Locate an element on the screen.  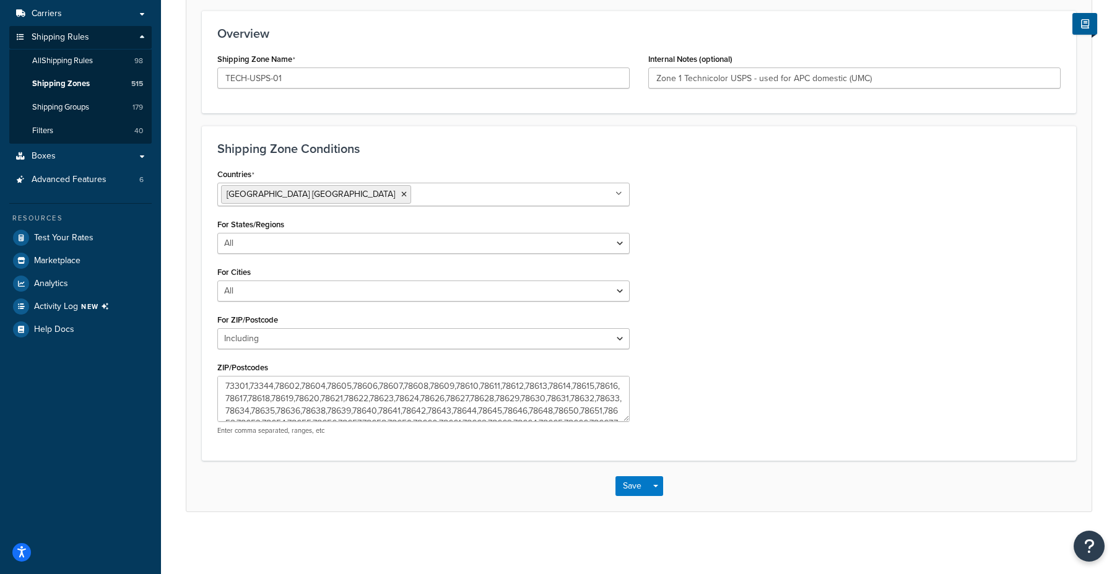
li: Shipping Zones is located at coordinates (81, 84).